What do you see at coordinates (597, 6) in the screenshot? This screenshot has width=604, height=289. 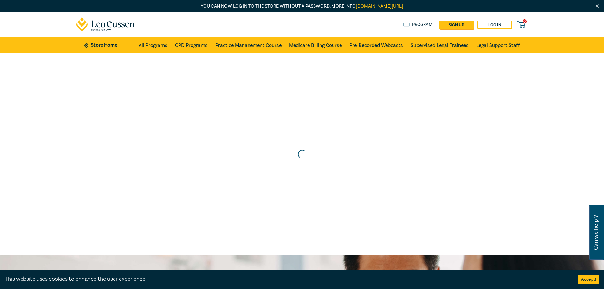 I see `div: Close` at bounding box center [597, 6].